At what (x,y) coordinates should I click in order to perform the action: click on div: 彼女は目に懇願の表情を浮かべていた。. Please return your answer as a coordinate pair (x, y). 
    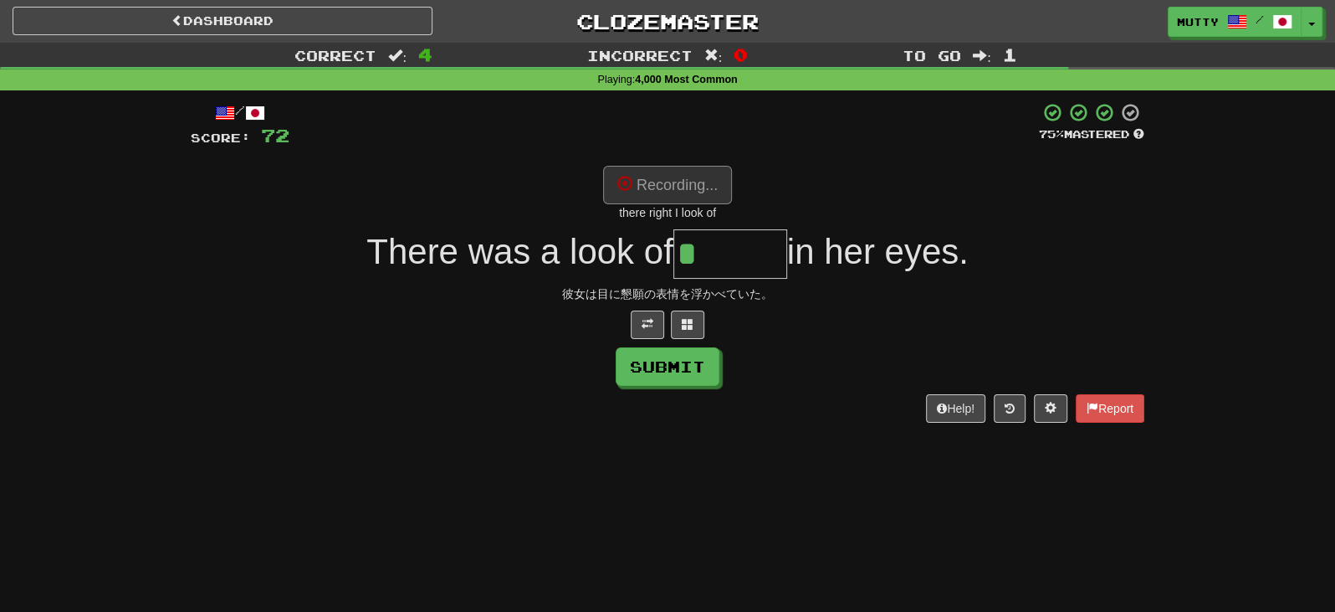
    Looking at the image, I should click on (668, 294).